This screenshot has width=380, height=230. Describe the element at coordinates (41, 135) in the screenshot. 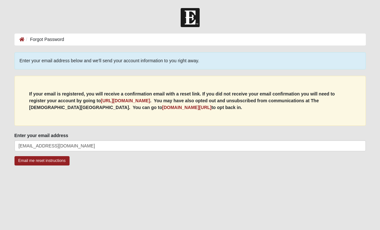

I see `label: Enter your email address` at that location.